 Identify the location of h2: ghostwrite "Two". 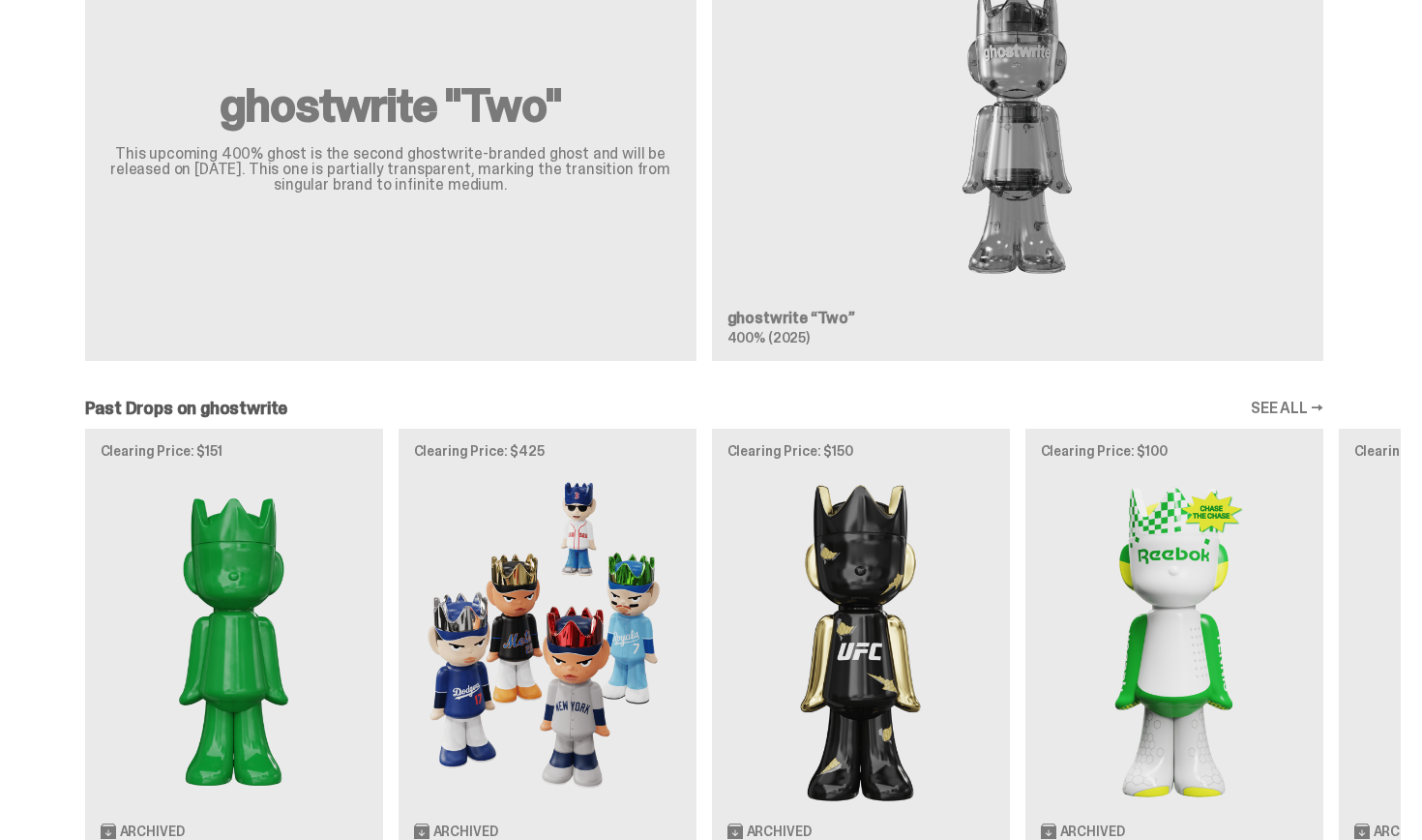
(391, 106).